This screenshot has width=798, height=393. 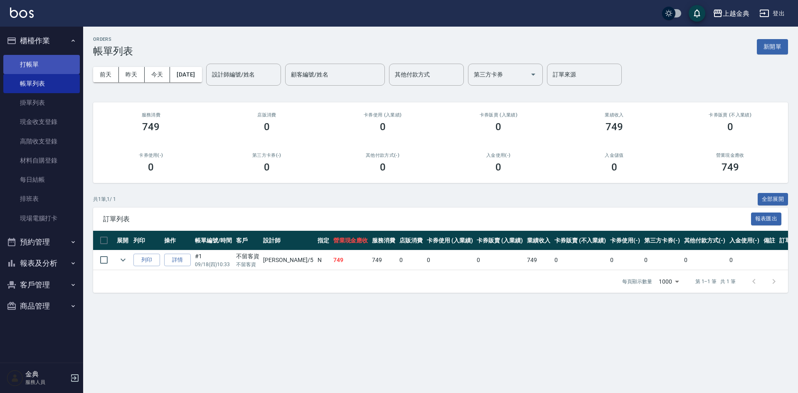 What do you see at coordinates (773, 199) in the screenshot?
I see `button: 全部展開` at bounding box center [773, 199].